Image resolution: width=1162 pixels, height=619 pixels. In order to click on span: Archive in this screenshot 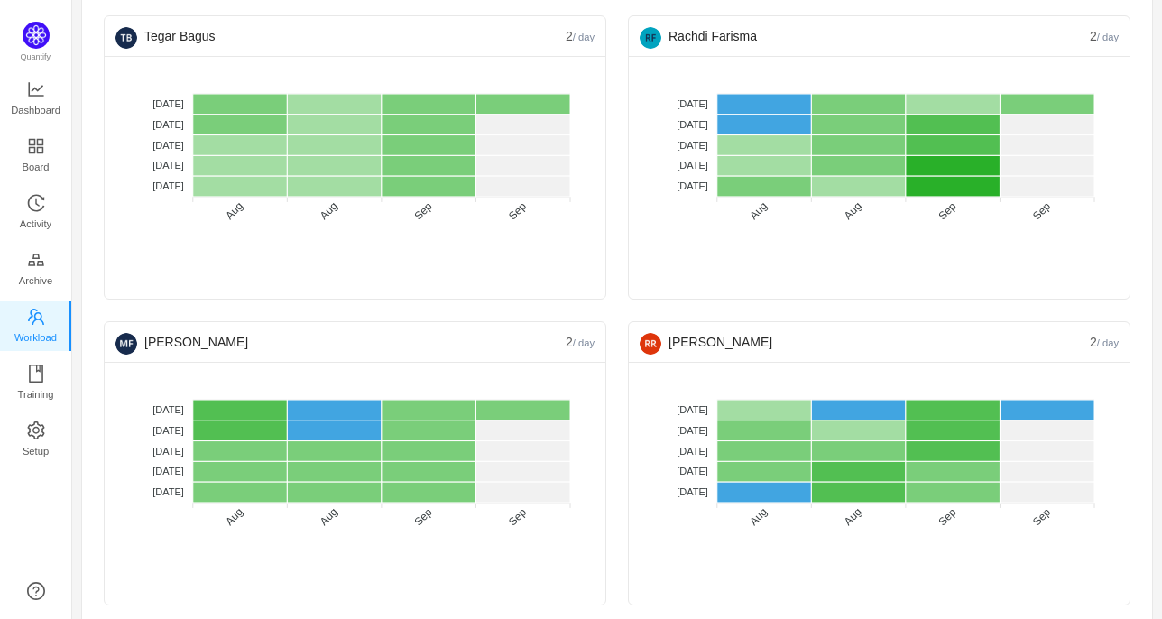, I will do `click(35, 281)`.